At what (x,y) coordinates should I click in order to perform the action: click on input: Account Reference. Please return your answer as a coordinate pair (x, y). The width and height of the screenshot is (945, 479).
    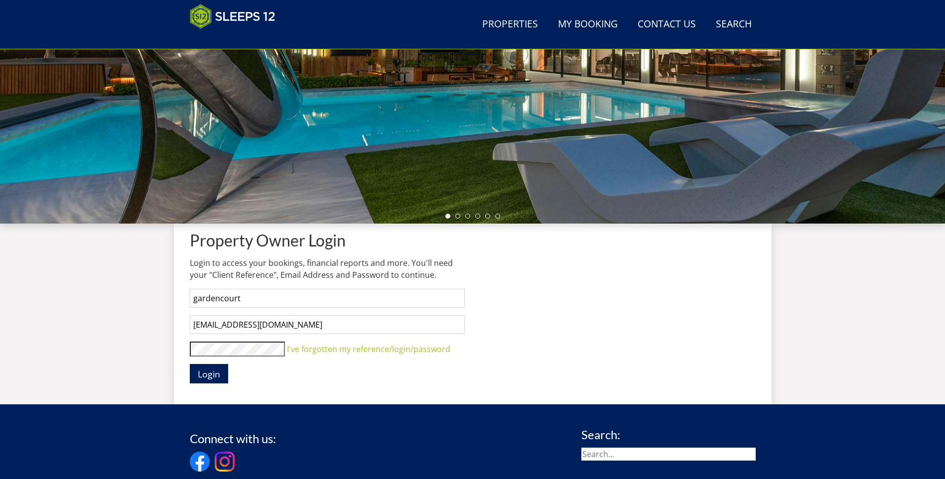
    Looking at the image, I should click on (327, 299).